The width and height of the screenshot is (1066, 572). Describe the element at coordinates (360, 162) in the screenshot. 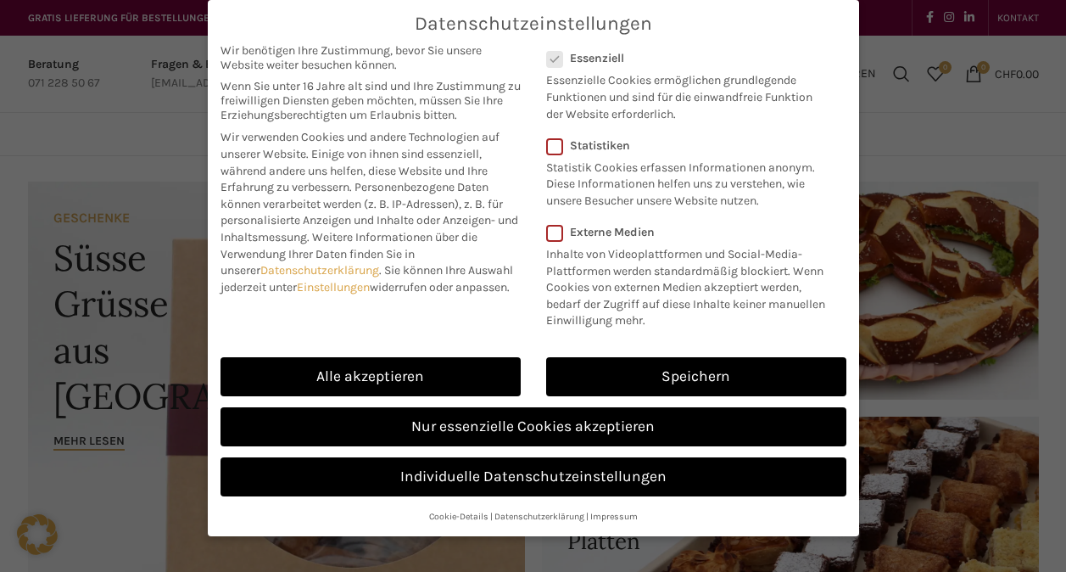

I see `span: Wir verwenden Cookies und andere Technologien auf unserer Website. Einige von ihnen sind essenzie...` at that location.